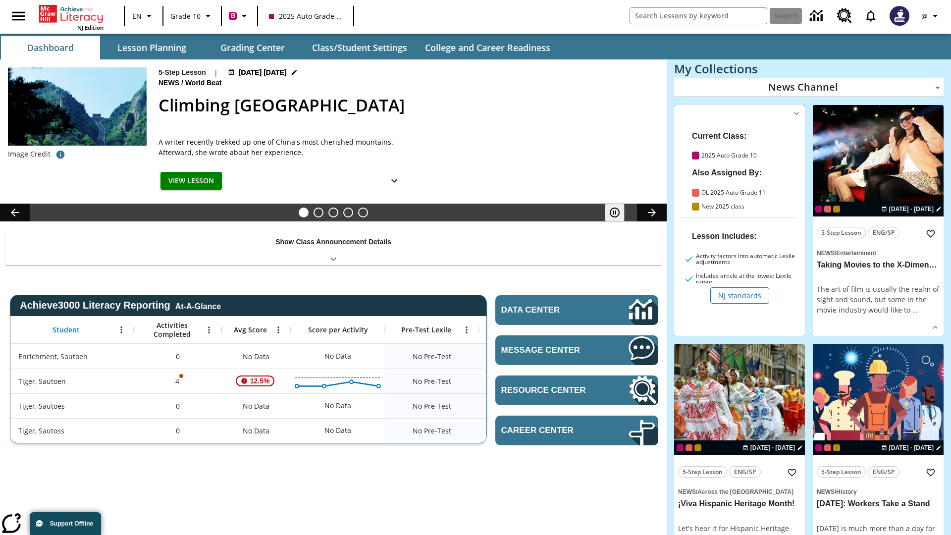  Describe the element at coordinates (797, 113) in the screenshot. I see `button: Hide Details` at that location.